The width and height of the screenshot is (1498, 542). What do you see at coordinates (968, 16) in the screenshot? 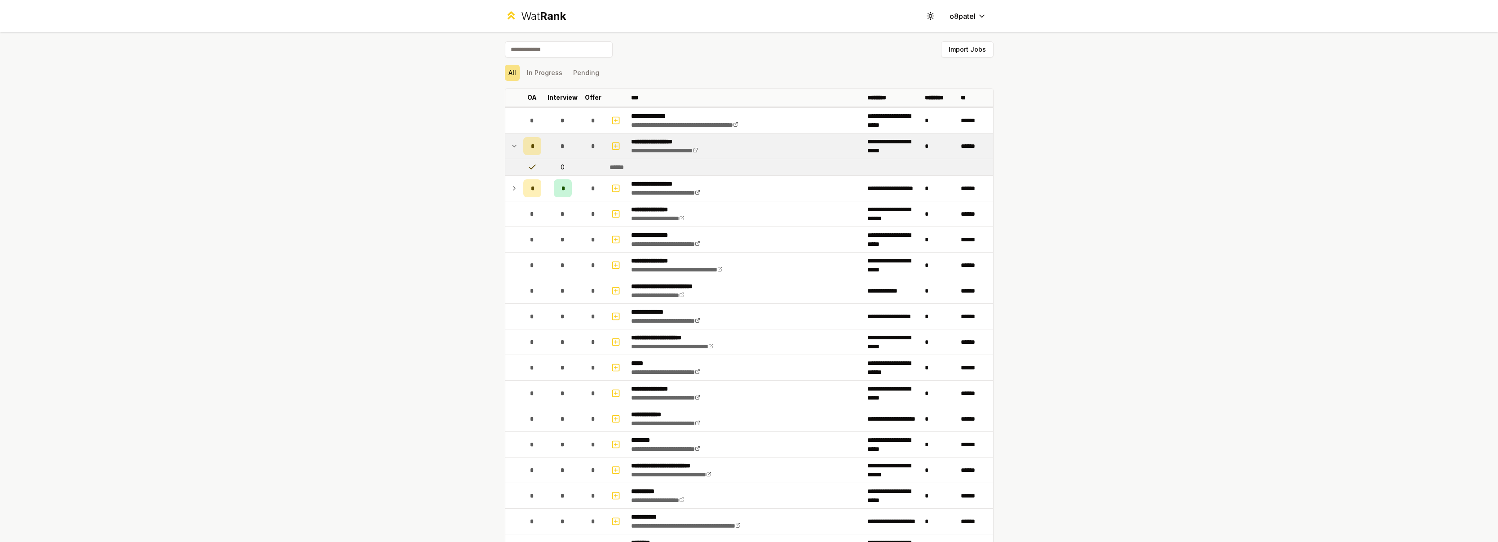
I see `button: o8patel` at bounding box center [968, 16].